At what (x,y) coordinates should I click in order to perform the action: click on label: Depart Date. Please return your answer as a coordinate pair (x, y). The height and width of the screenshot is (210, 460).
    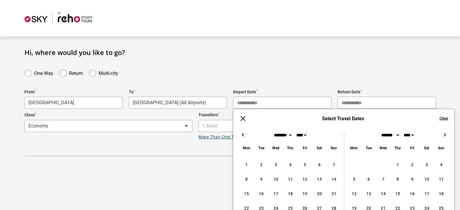
    Looking at the image, I should click on (282, 92).